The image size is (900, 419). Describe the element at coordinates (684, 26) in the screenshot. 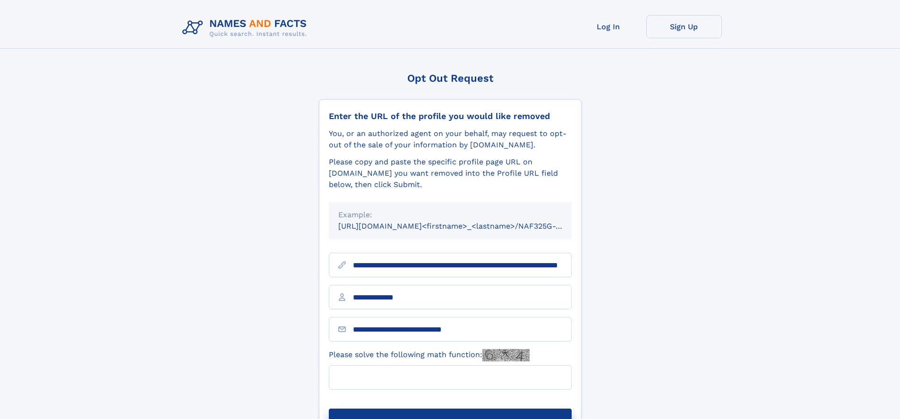

I see `a: Sign Up` at that location.